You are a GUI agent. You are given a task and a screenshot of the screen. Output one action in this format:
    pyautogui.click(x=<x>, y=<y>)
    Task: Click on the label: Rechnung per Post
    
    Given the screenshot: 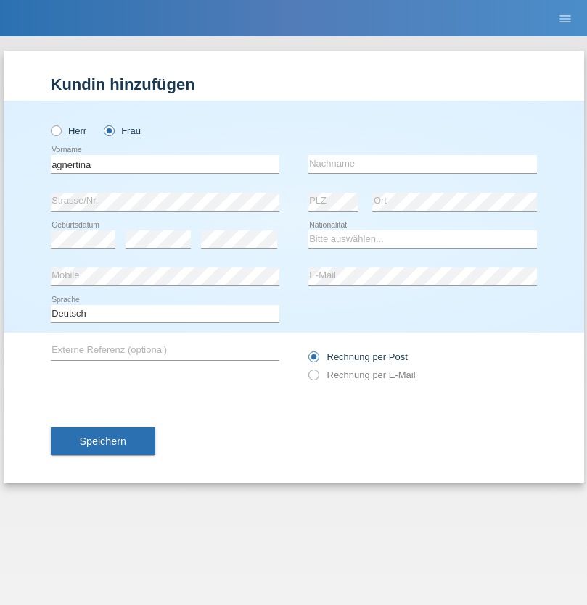 What is the action you would take?
    pyautogui.click(x=357, y=357)
    